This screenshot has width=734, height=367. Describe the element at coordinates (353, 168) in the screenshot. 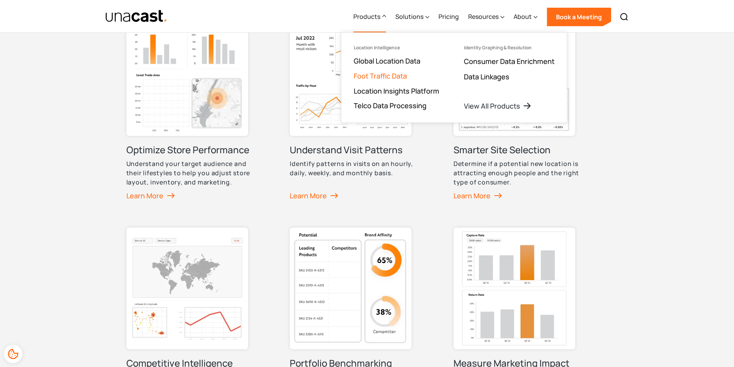

I see `p: Identify patterns in visits on an hourly, daily, weekly, and monthly basis.` at that location.